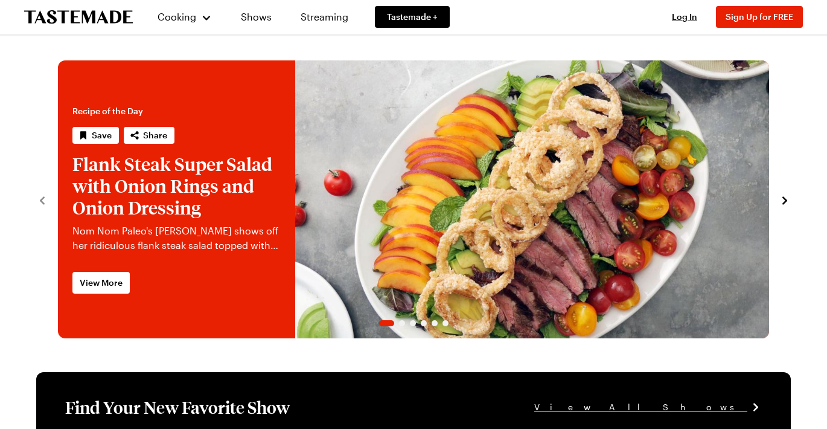 This screenshot has height=429, width=827. What do you see at coordinates (149, 135) in the screenshot?
I see `button: Share` at bounding box center [149, 135].